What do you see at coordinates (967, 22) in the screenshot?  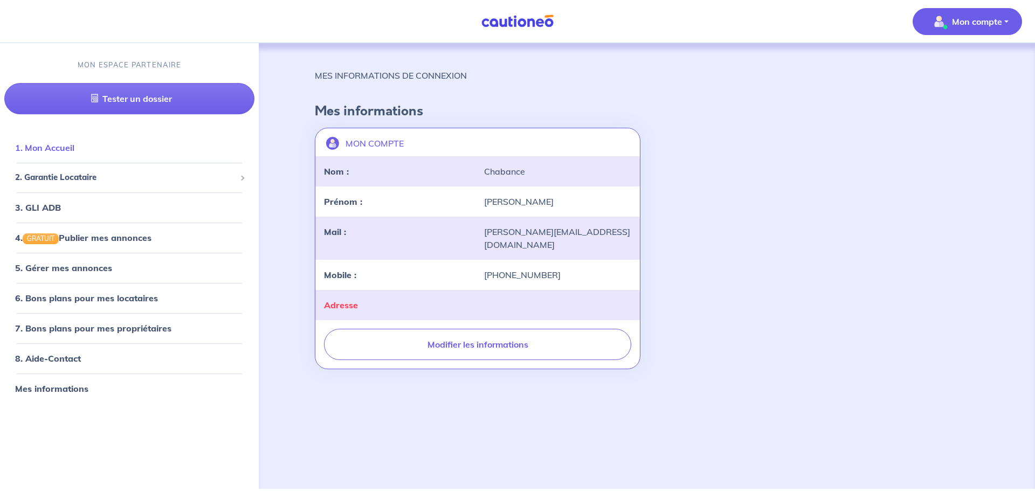 I see `button: illu_account_valid_menu.svgMon compte` at bounding box center [967, 22].